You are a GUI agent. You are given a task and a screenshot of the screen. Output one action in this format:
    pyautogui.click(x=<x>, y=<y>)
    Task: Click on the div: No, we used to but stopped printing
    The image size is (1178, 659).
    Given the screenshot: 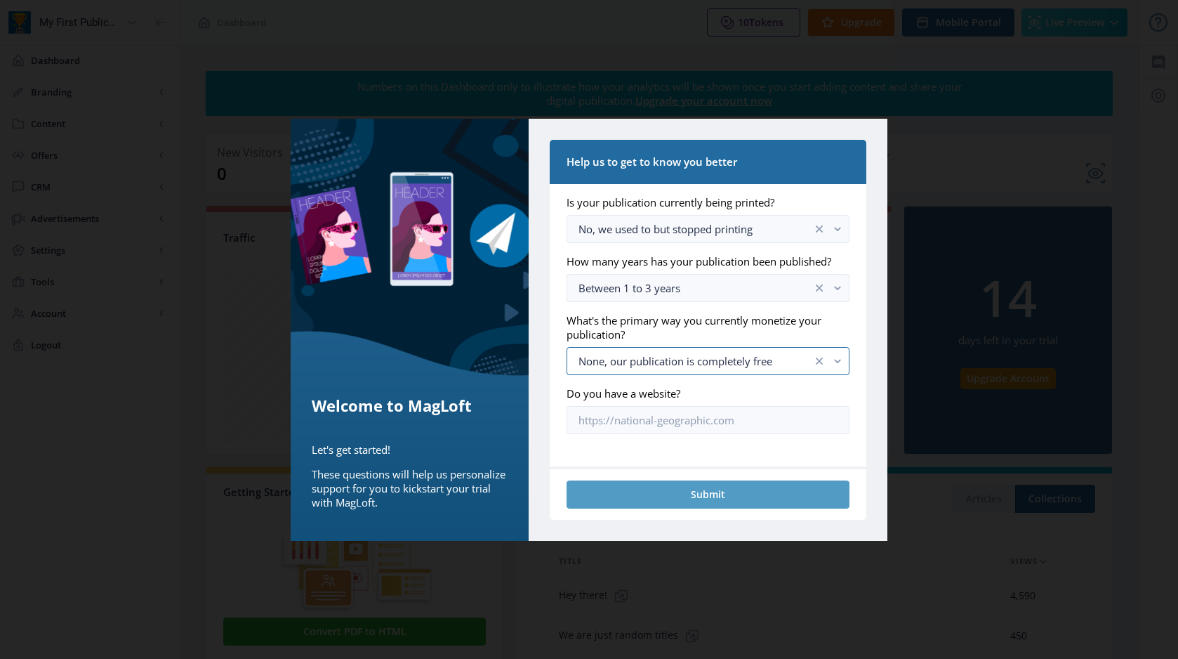 What is the action you would take?
    pyautogui.click(x=695, y=229)
    